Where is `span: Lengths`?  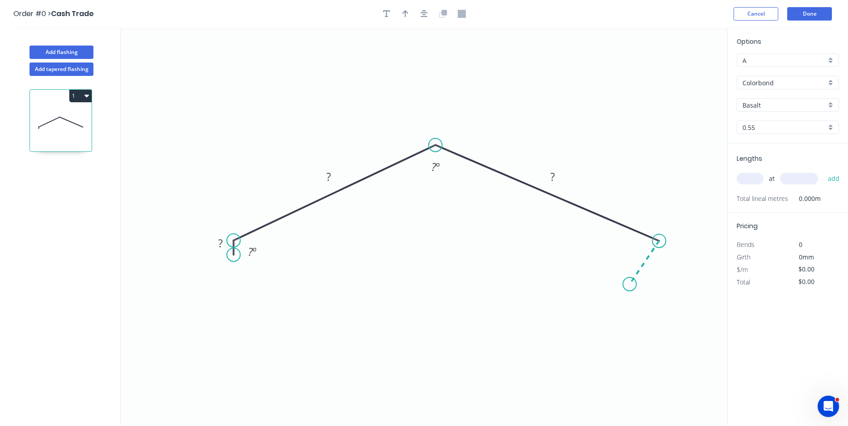 span: Lengths is located at coordinates (749, 159).